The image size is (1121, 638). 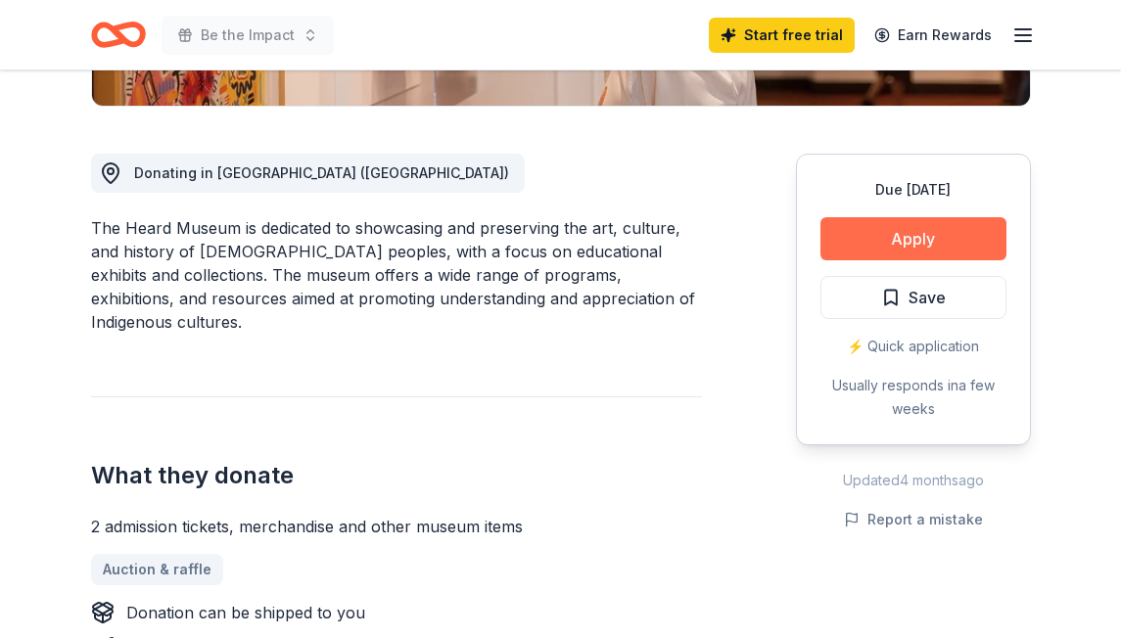 I want to click on div: Donation can be shipped to you, so click(x=246, y=613).